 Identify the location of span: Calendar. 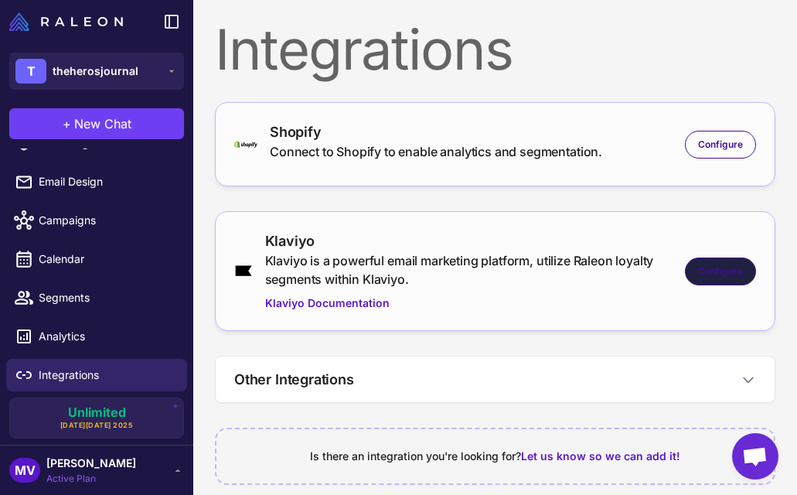
(107, 259).